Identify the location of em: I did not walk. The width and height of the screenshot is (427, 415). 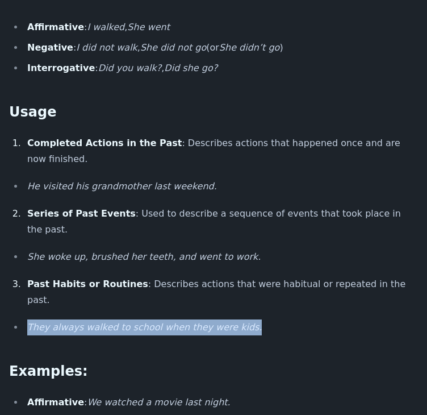
(107, 47).